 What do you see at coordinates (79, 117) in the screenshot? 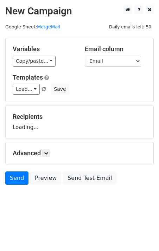
I see `h5: Recipients` at bounding box center [79, 117].